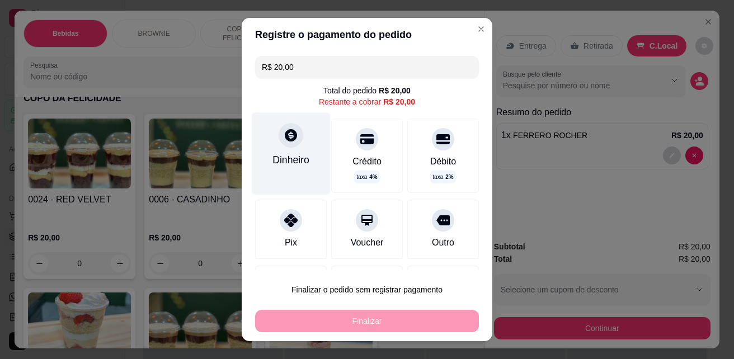 The height and width of the screenshot is (359, 734). What do you see at coordinates (367, 91) in the screenshot?
I see `div: Total do pedido` at bounding box center [367, 91].